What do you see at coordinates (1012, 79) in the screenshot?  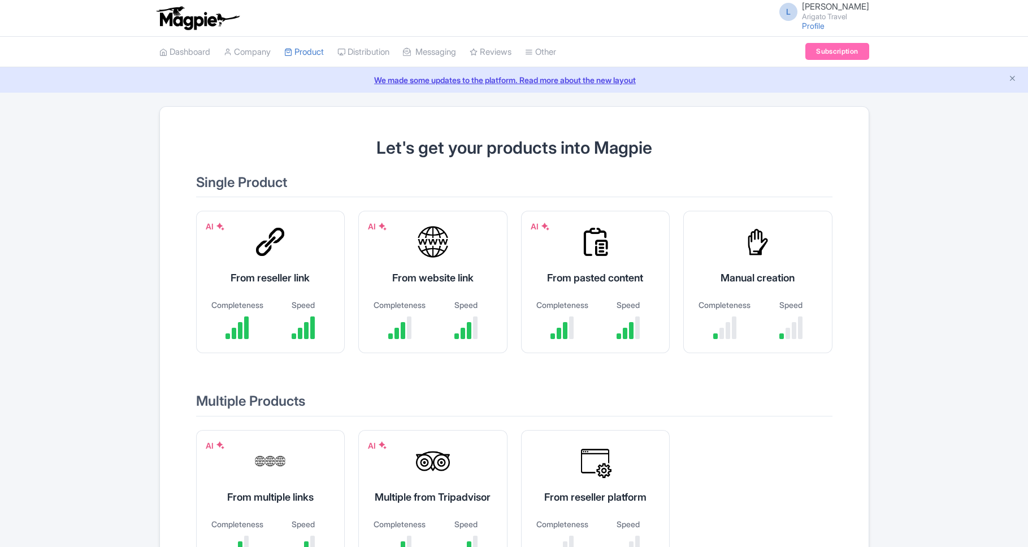 I see `button: Close announcement` at bounding box center [1012, 79].